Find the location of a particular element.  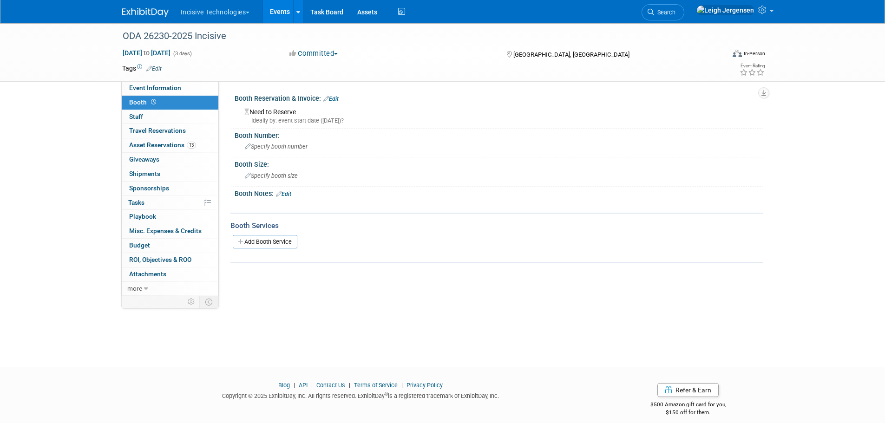

div: Booth Notes: is located at coordinates (499, 193).